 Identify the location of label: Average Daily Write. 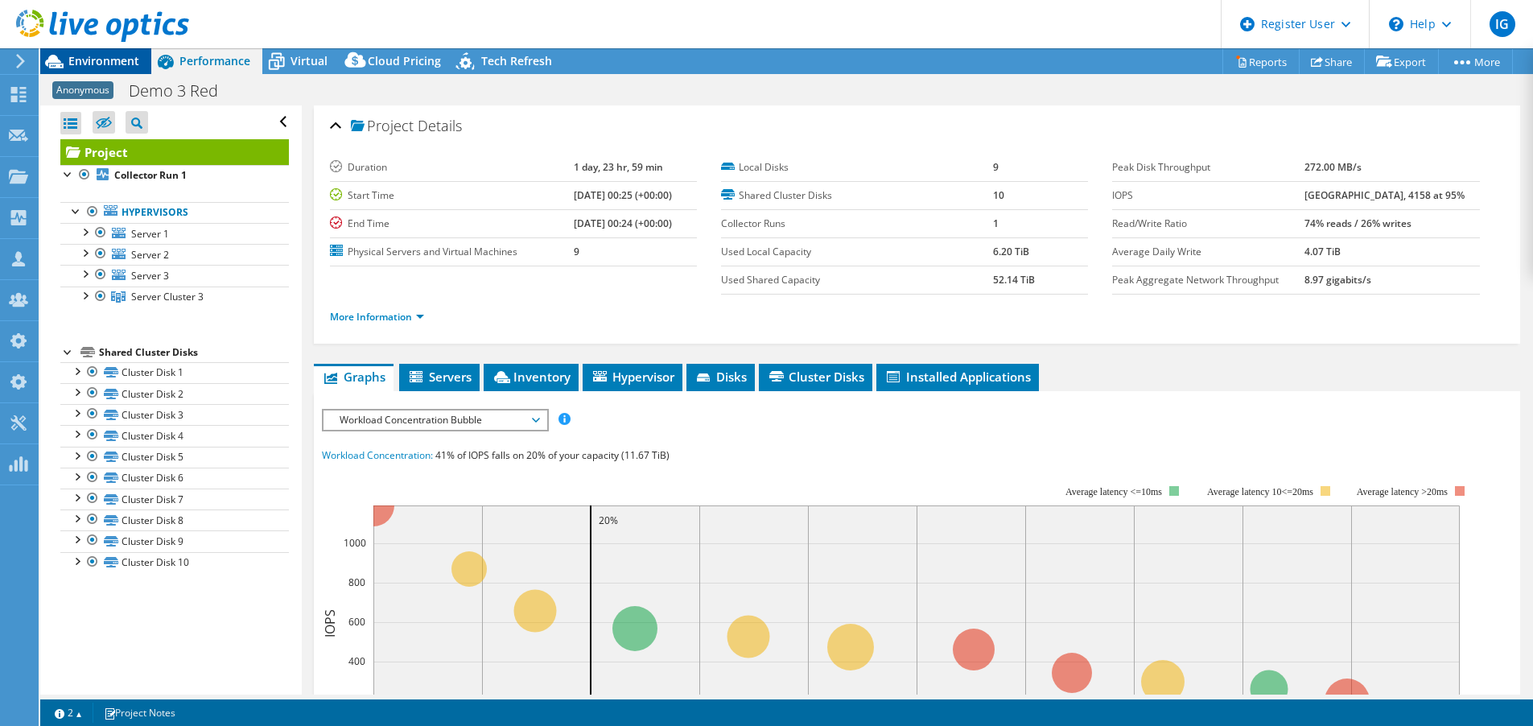
(1208, 252).